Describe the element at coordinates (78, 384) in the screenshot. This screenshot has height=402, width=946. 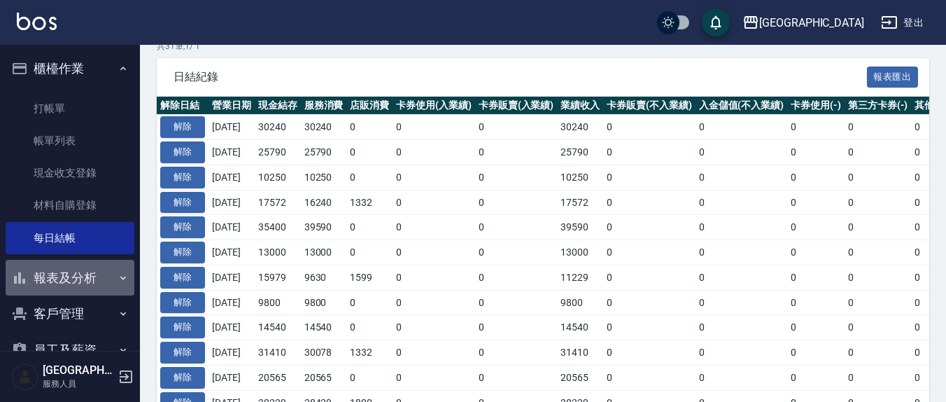
I see `p: 服務人員` at that location.